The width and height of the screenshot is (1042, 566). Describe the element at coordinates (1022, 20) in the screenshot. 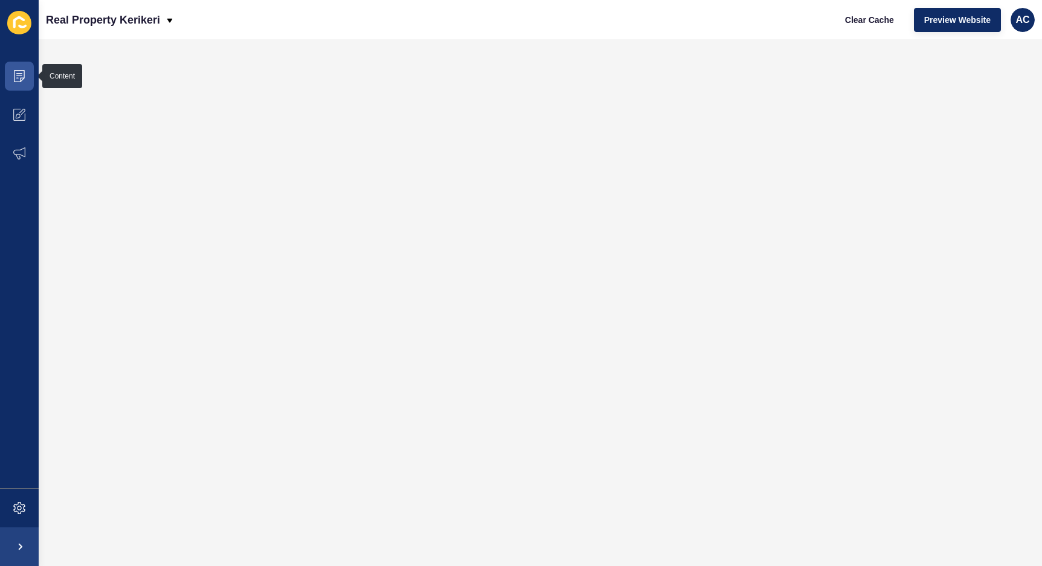

I see `span: AC` at that location.